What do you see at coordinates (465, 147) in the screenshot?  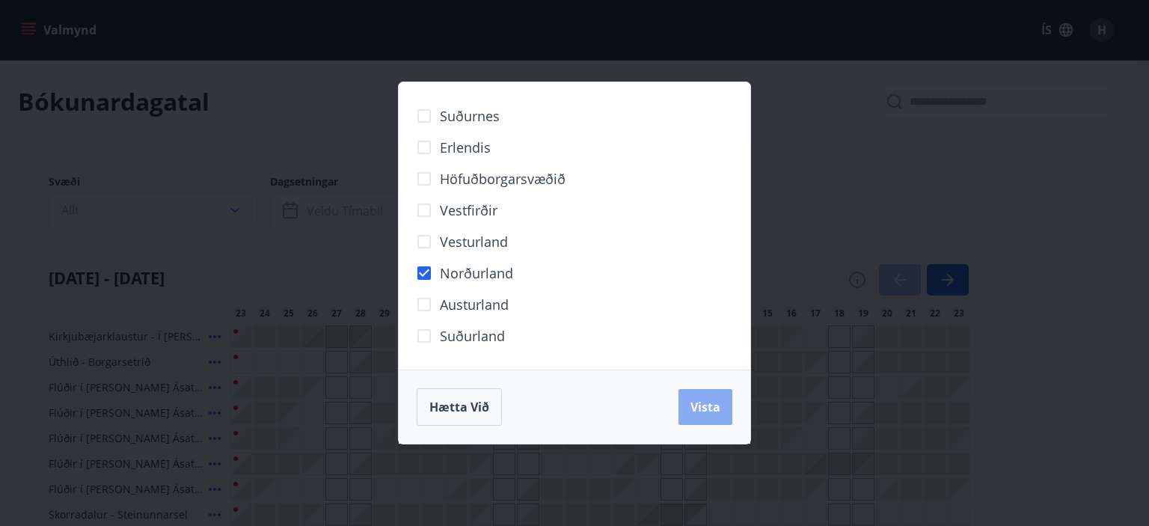 I see `span: Erlendis` at bounding box center [465, 147].